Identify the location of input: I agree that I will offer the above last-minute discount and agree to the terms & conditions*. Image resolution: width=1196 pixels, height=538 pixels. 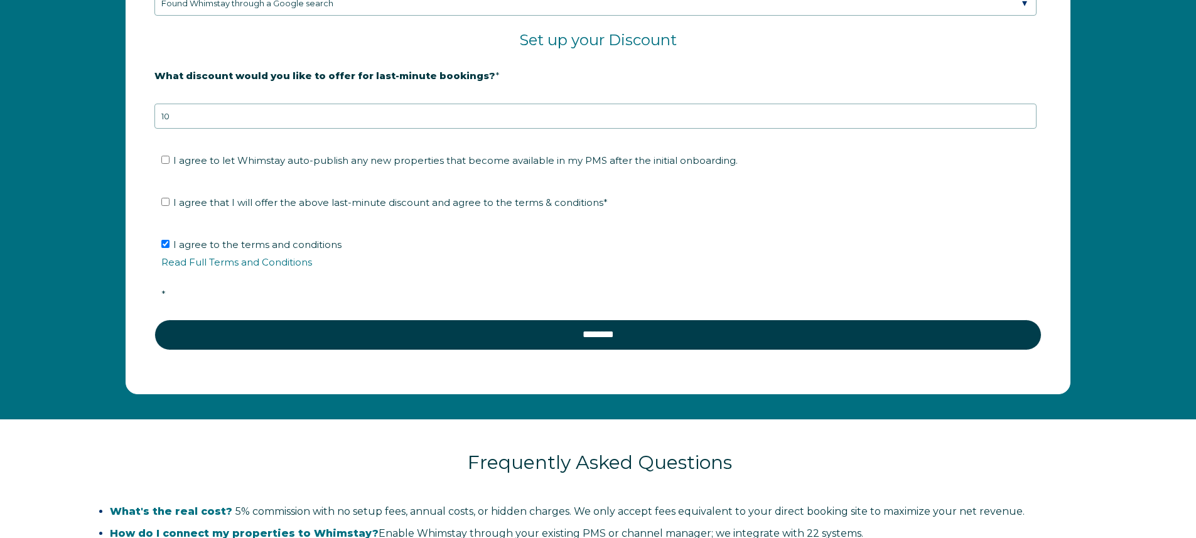
(165, 202).